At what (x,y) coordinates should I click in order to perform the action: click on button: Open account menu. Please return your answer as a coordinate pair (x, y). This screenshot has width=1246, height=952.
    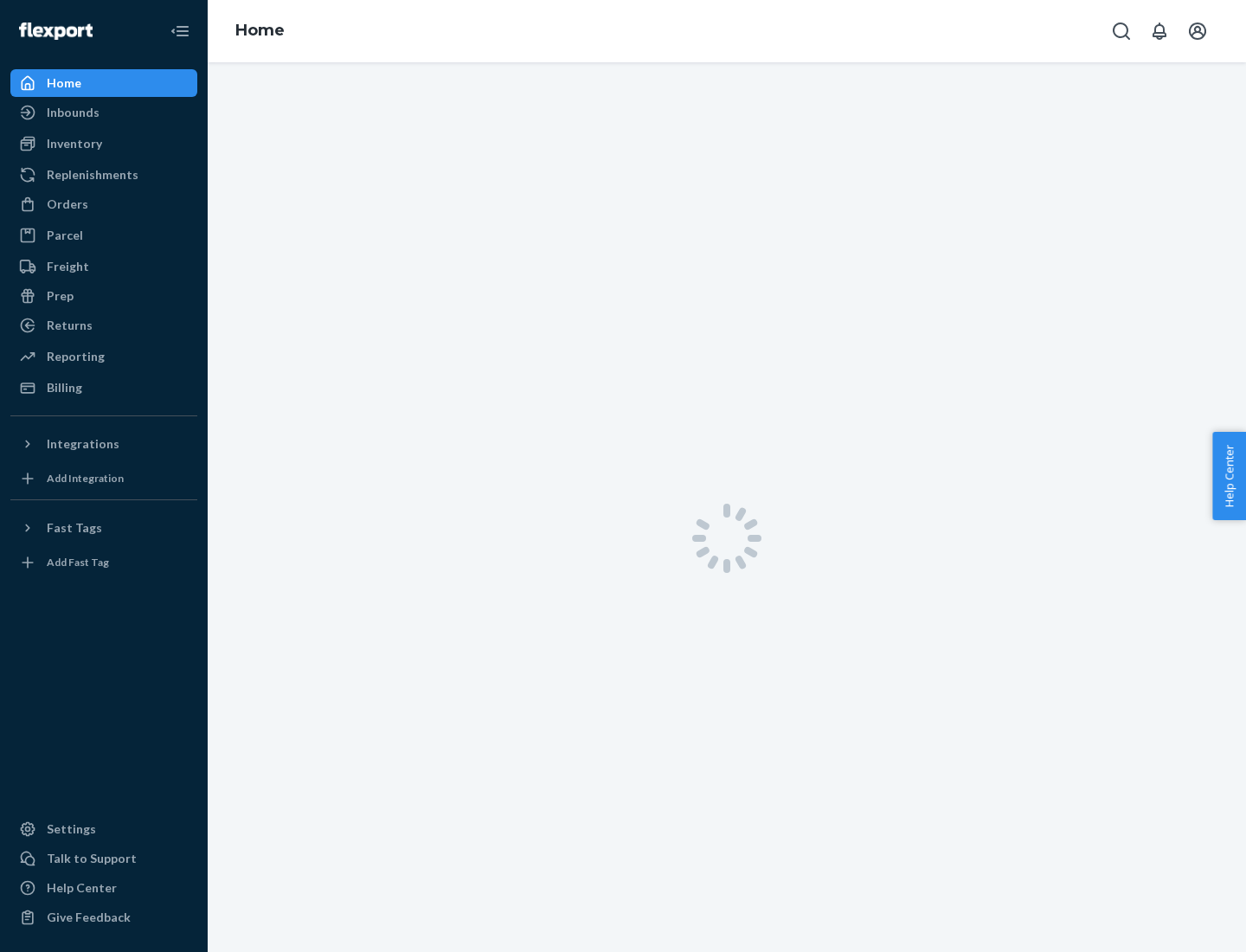
    Looking at the image, I should click on (1198, 32).